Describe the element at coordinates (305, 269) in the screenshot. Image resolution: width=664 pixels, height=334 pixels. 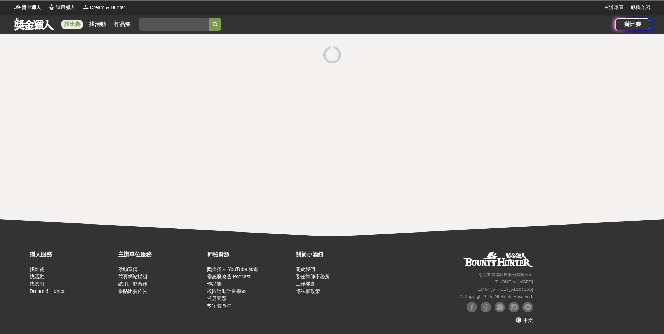
I see `a: 關於我們` at that location.